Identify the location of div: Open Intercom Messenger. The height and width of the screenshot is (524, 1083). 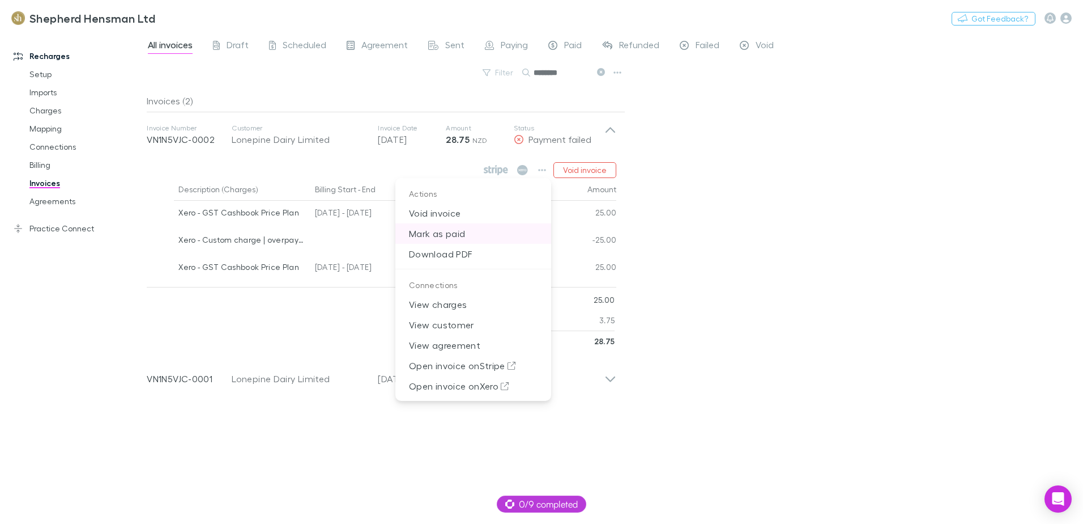
(1058, 499).